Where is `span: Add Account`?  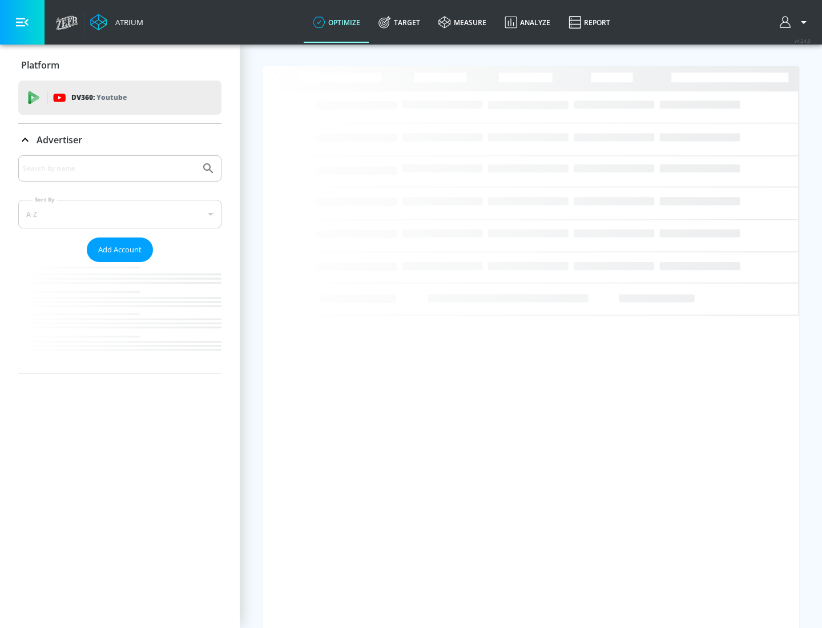 span: Add Account is located at coordinates (120, 249).